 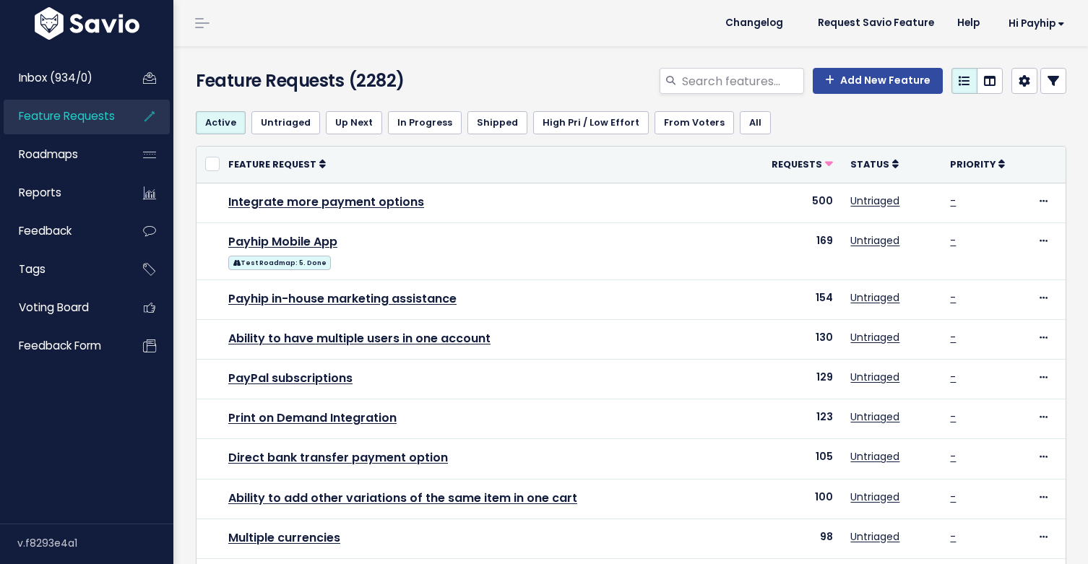 I want to click on span: Inbox (934/0), so click(x=56, y=77).